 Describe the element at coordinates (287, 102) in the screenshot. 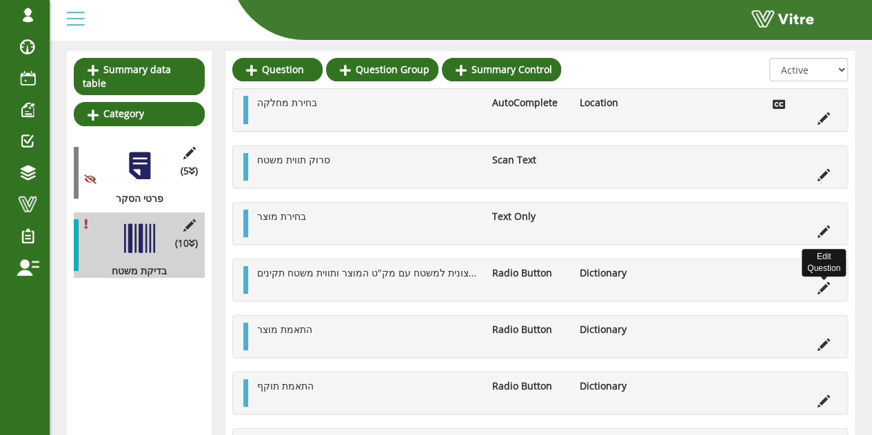

I see `span: בחירת מחלקה` at that location.